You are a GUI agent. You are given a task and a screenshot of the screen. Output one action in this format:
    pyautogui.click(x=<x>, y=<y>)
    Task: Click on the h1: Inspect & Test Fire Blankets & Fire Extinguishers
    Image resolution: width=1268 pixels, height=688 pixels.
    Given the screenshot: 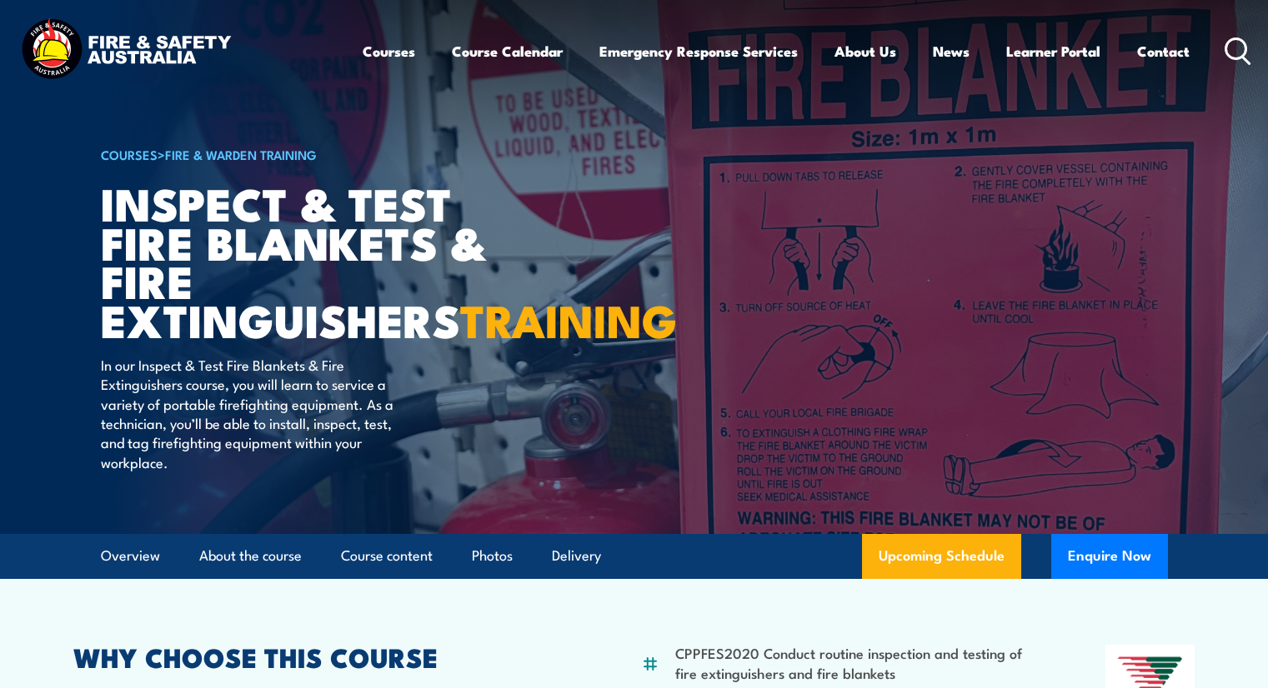 What is the action you would take?
    pyautogui.click(x=307, y=261)
    